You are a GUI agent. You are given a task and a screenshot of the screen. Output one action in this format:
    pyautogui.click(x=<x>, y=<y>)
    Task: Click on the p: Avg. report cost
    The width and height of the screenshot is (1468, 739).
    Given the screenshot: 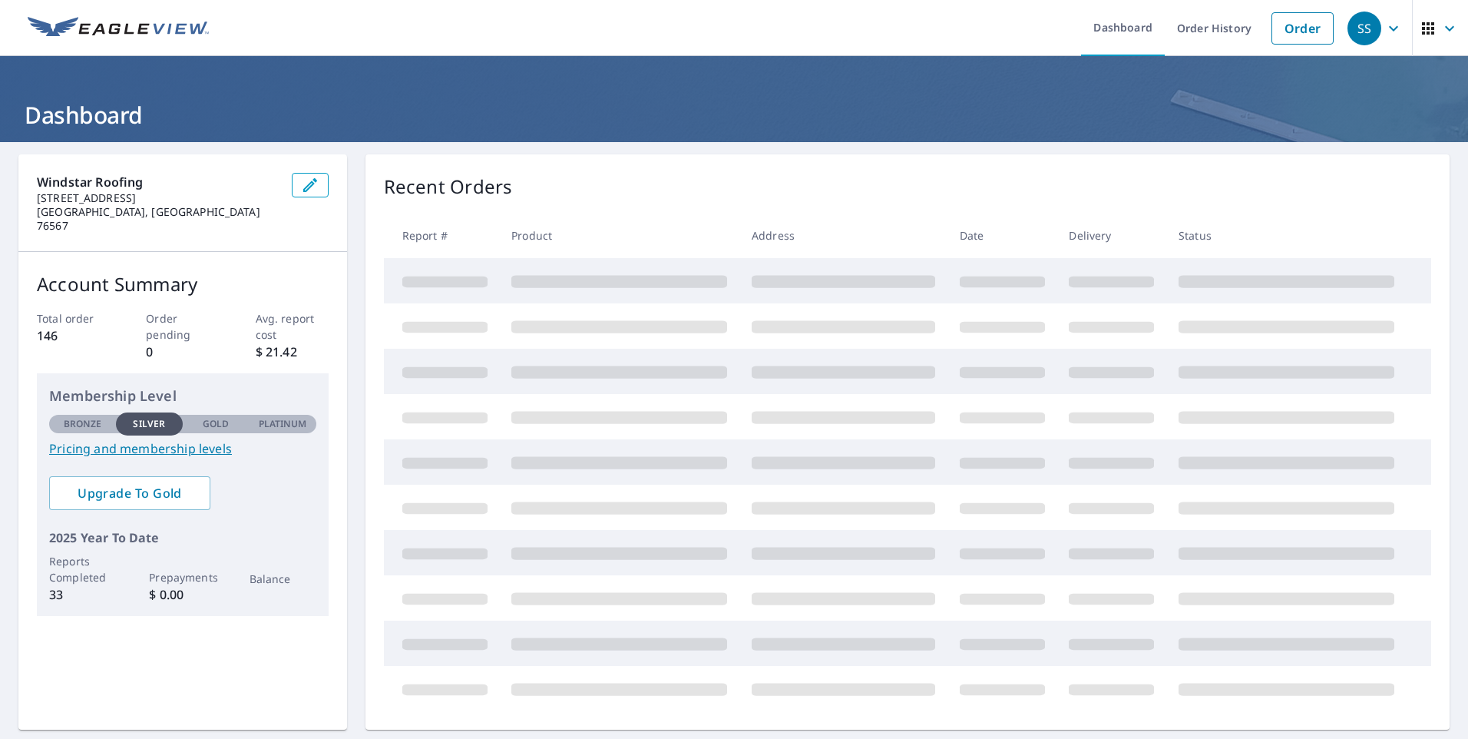 What is the action you would take?
    pyautogui.click(x=292, y=326)
    